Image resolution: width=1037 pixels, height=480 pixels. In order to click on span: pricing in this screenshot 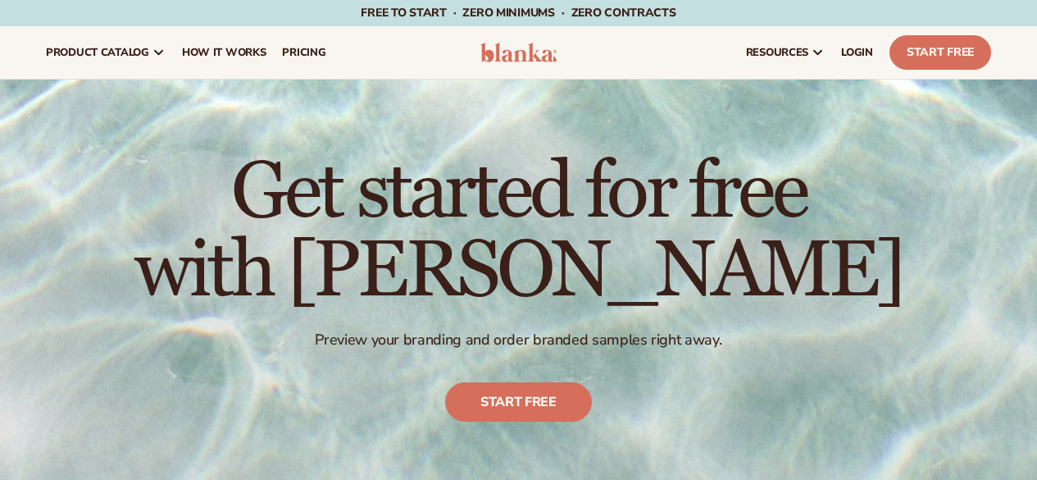, I will do `click(303, 52)`.